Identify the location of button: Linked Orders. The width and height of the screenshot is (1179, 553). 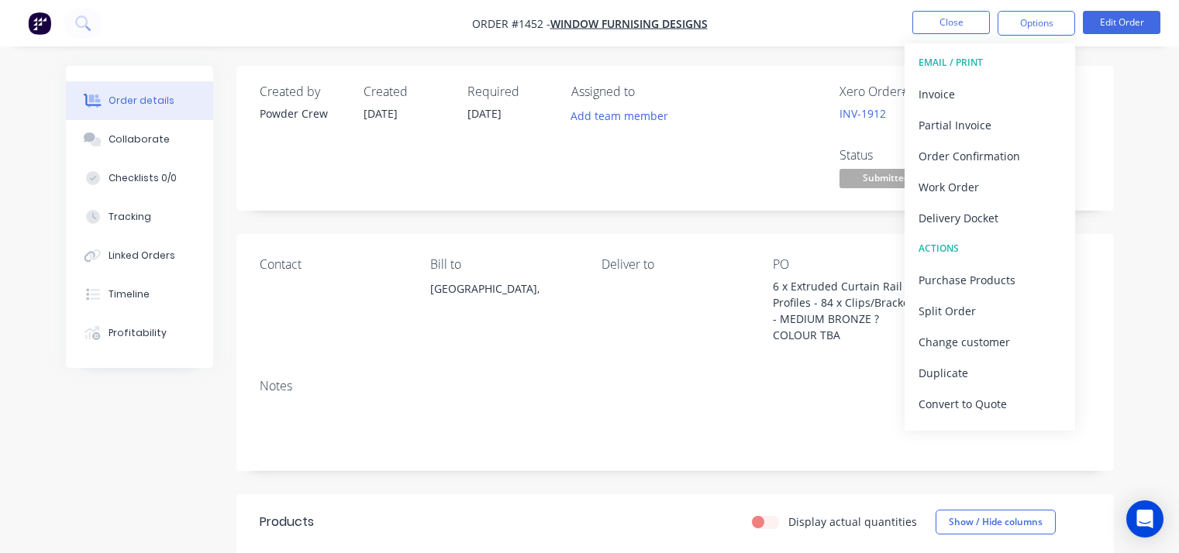
(140, 256).